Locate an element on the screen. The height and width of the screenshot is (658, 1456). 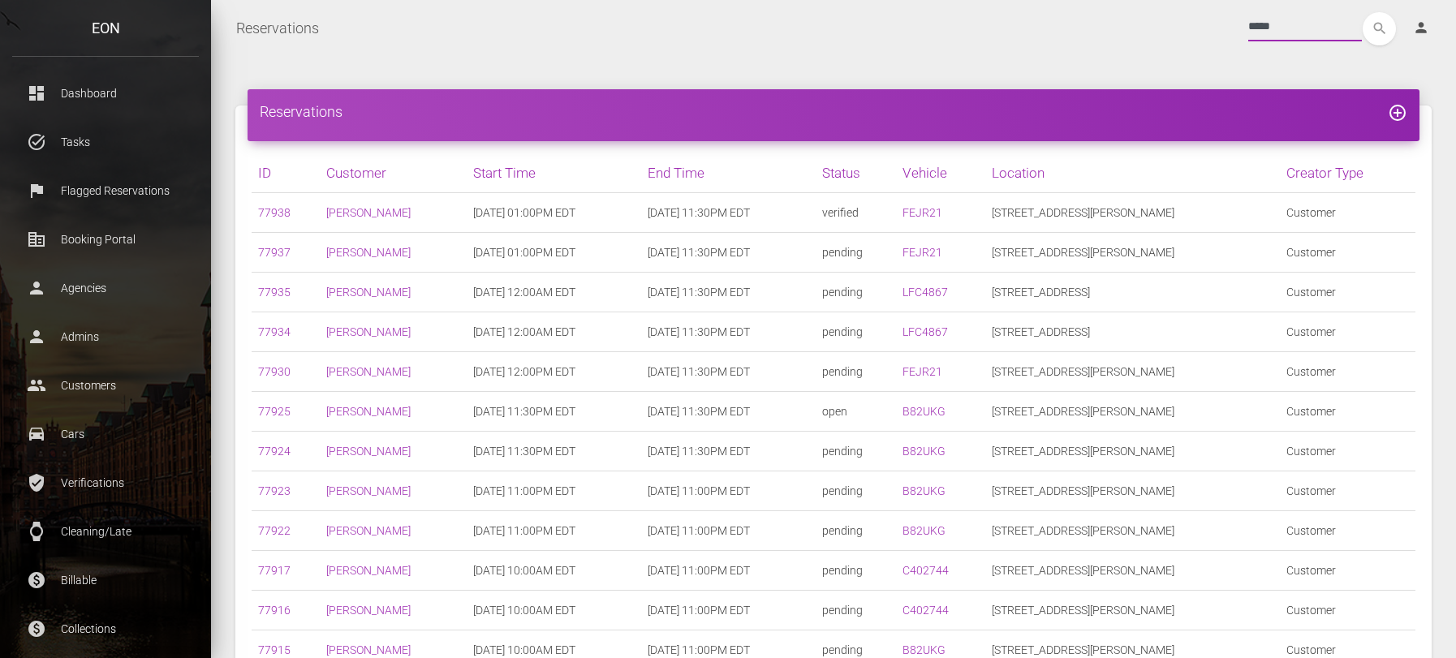
th: ID is located at coordinates (286, 173).